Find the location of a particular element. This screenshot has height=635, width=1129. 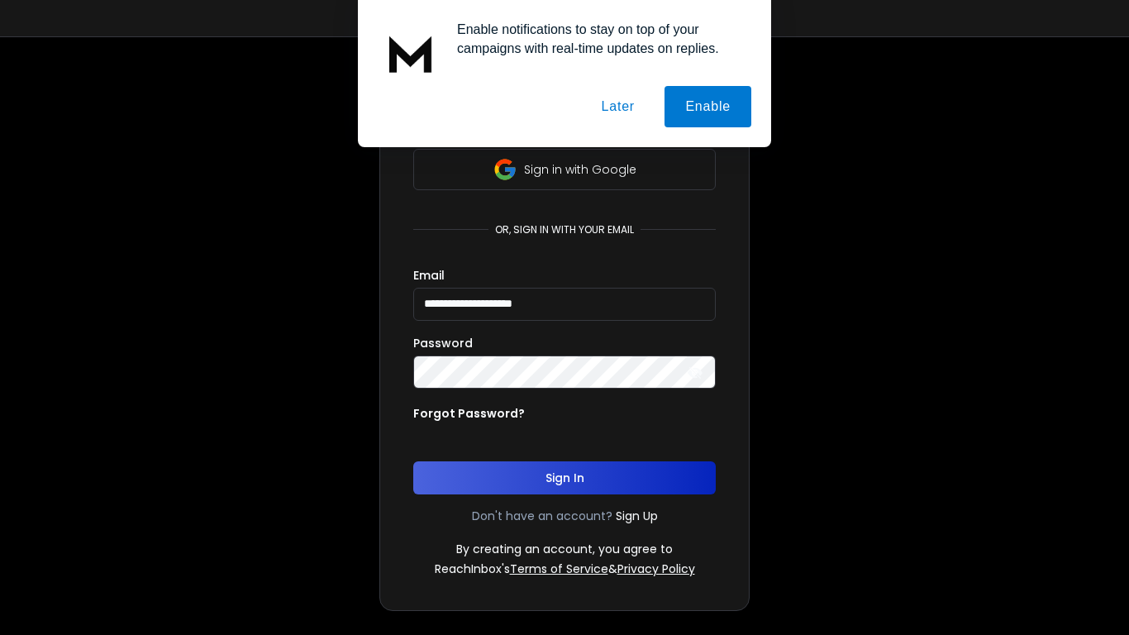

span: Privacy Policy is located at coordinates (656, 568).